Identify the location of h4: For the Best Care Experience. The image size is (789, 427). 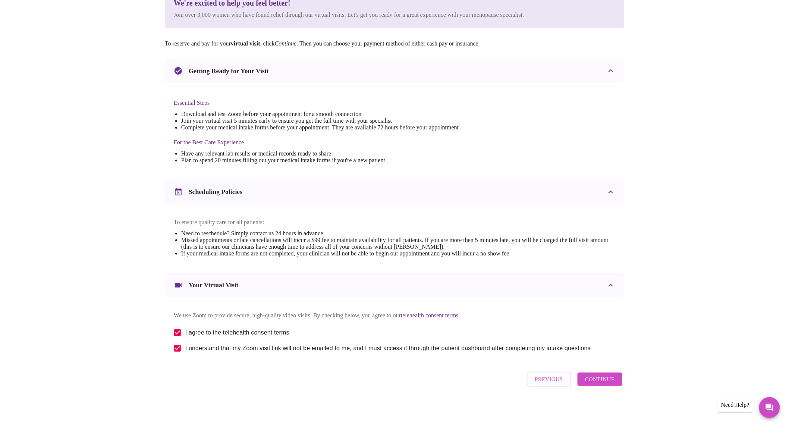
(316, 142).